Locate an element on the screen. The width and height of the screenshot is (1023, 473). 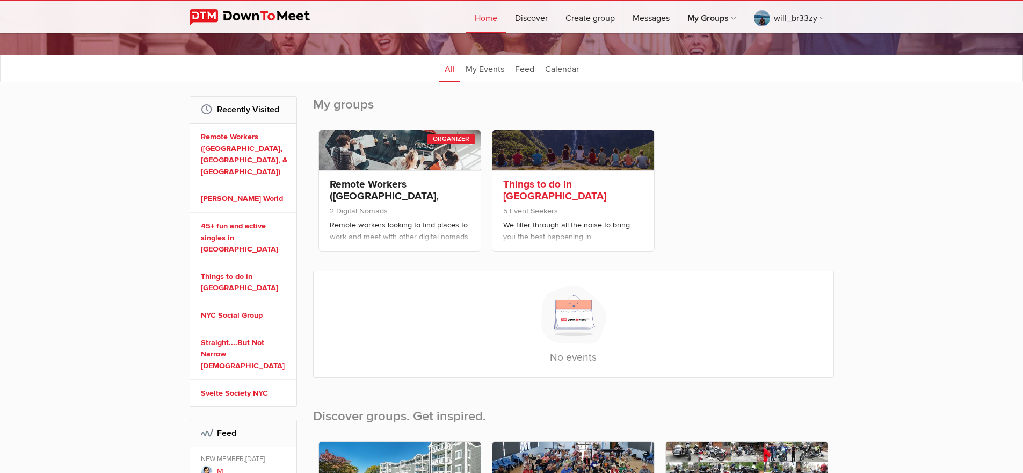
a: Home is located at coordinates (486, 17).